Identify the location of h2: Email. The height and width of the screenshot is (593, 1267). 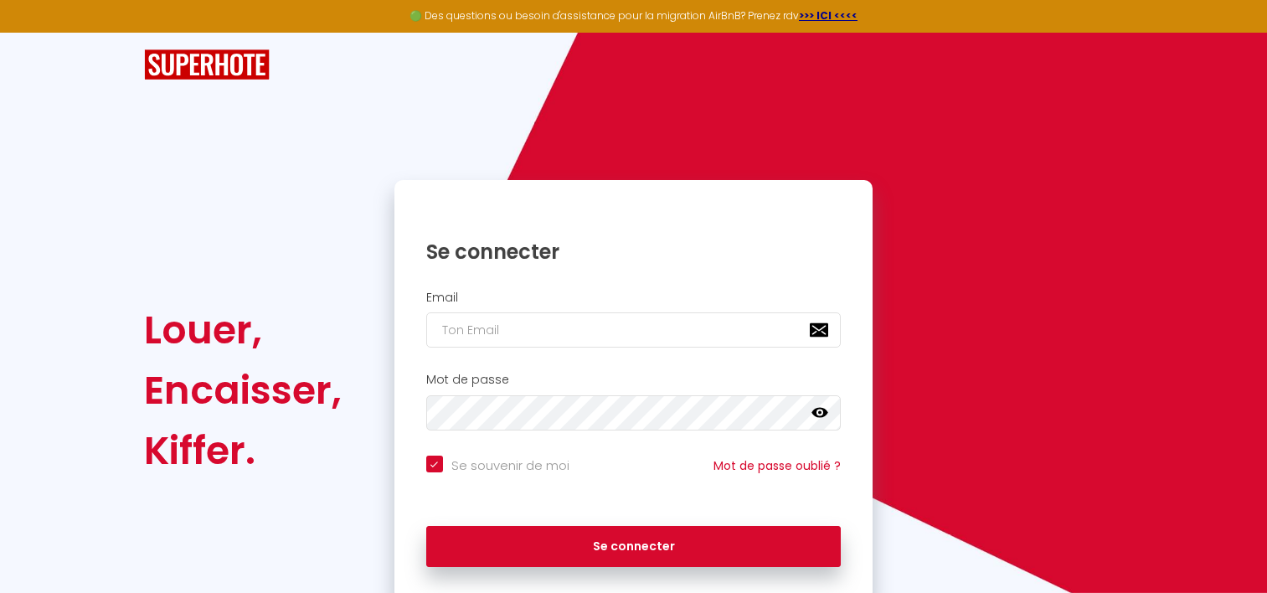
(634, 297).